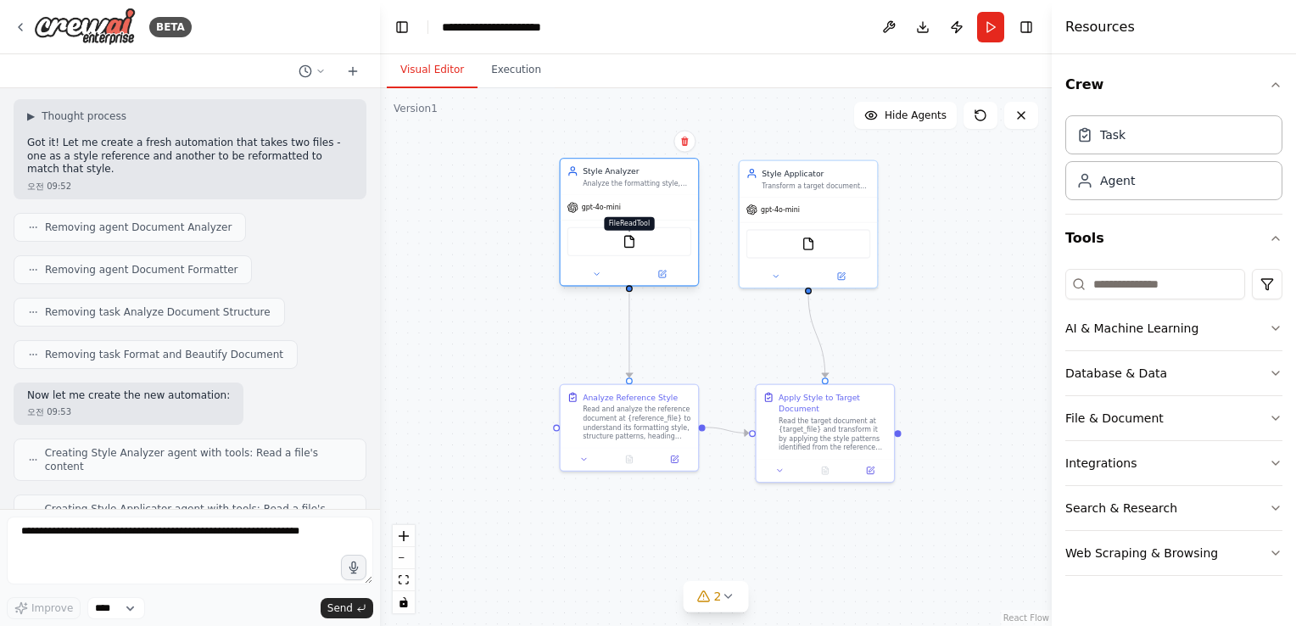 The height and width of the screenshot is (626, 1296). Describe the element at coordinates (138, 227) in the screenshot. I see `span: Removing agent Document Analyzer` at that location.